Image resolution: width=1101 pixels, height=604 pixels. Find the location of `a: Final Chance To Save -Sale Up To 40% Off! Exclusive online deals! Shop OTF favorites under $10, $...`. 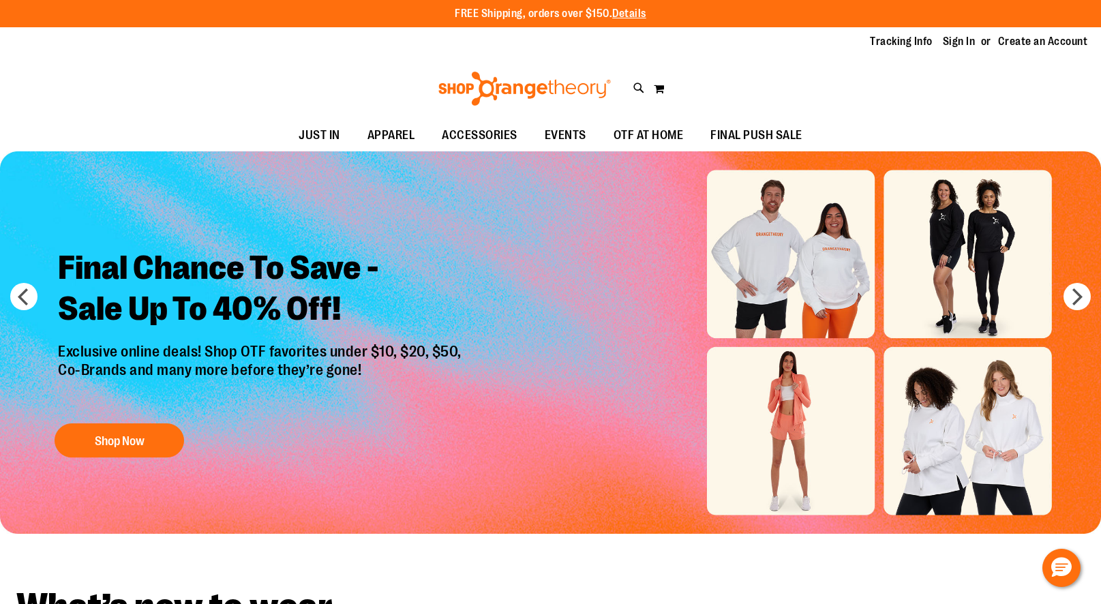

a: Final Chance To Save -Sale Up To 40% Off! Exclusive online deals! Shop OTF favorites under $10, $... is located at coordinates (261, 350).